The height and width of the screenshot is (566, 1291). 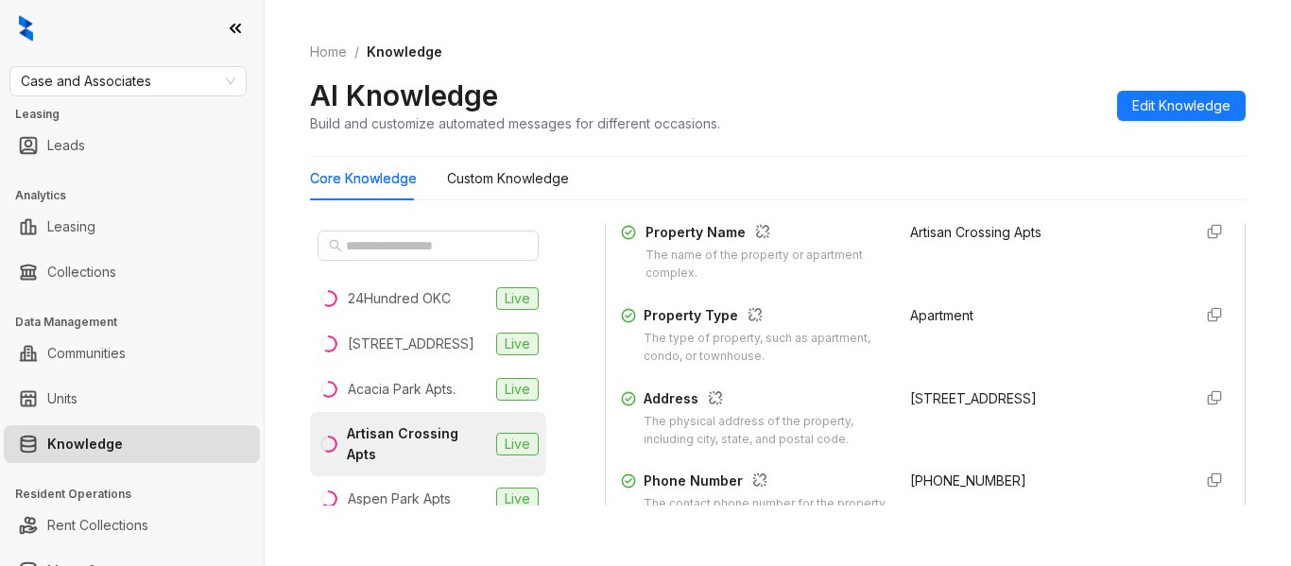 I want to click on span: Artisan Crossing Apts, so click(x=975, y=232).